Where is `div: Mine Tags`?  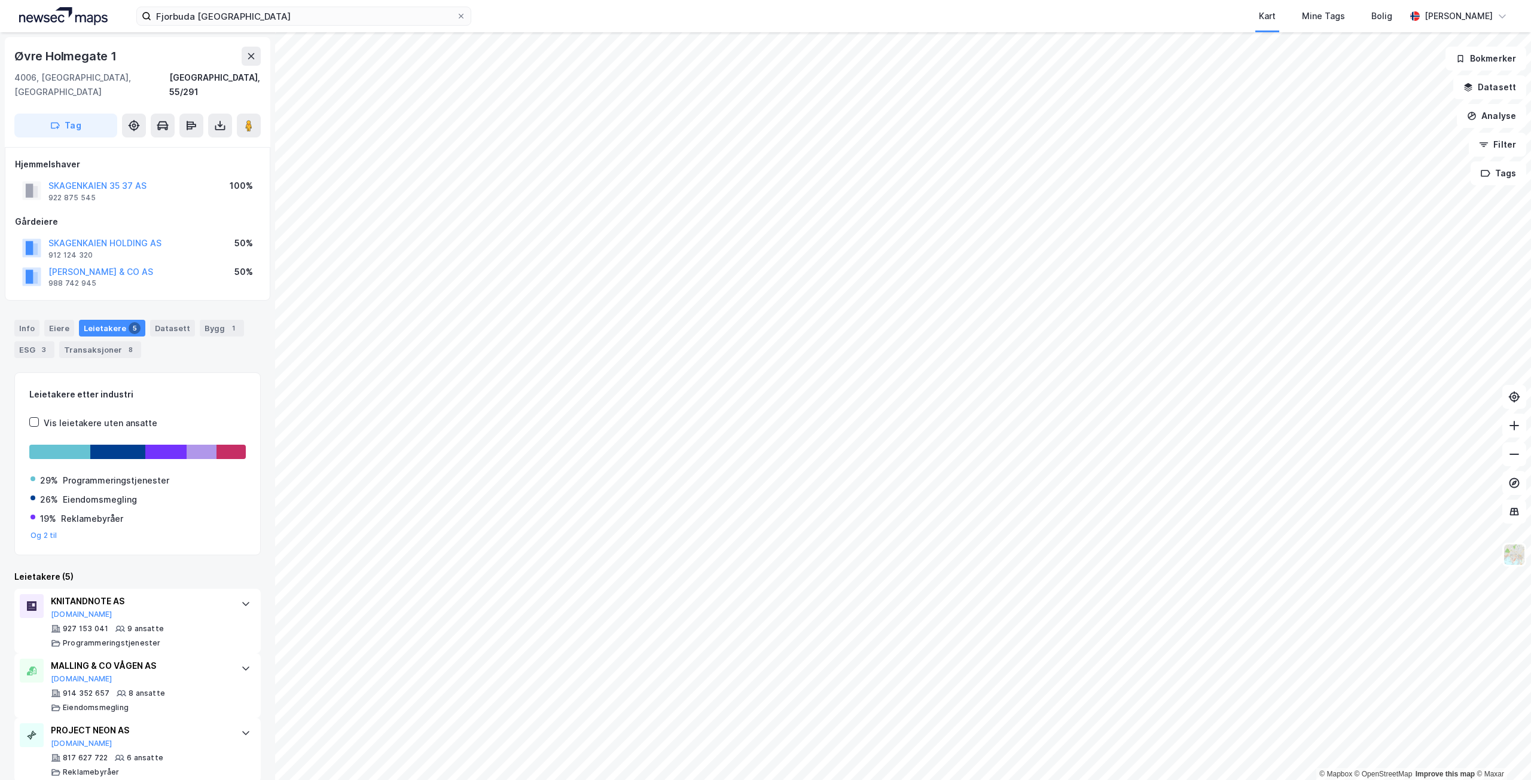
div: Mine Tags is located at coordinates (1323, 16).